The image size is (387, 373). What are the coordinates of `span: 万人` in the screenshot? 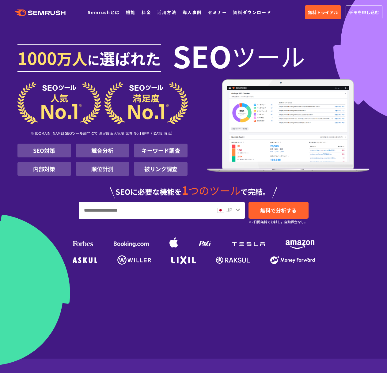 It's located at (72, 58).